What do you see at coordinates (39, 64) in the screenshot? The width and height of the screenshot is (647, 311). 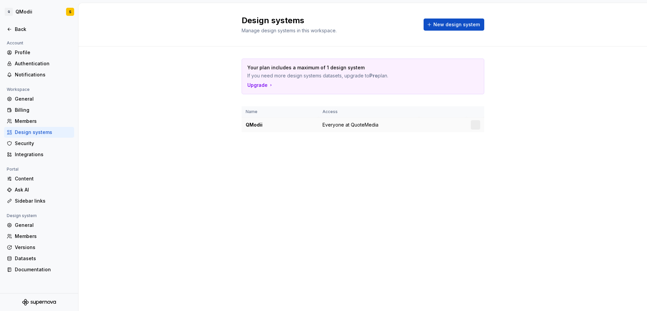 I see `a: Authentication` at bounding box center [39, 64].